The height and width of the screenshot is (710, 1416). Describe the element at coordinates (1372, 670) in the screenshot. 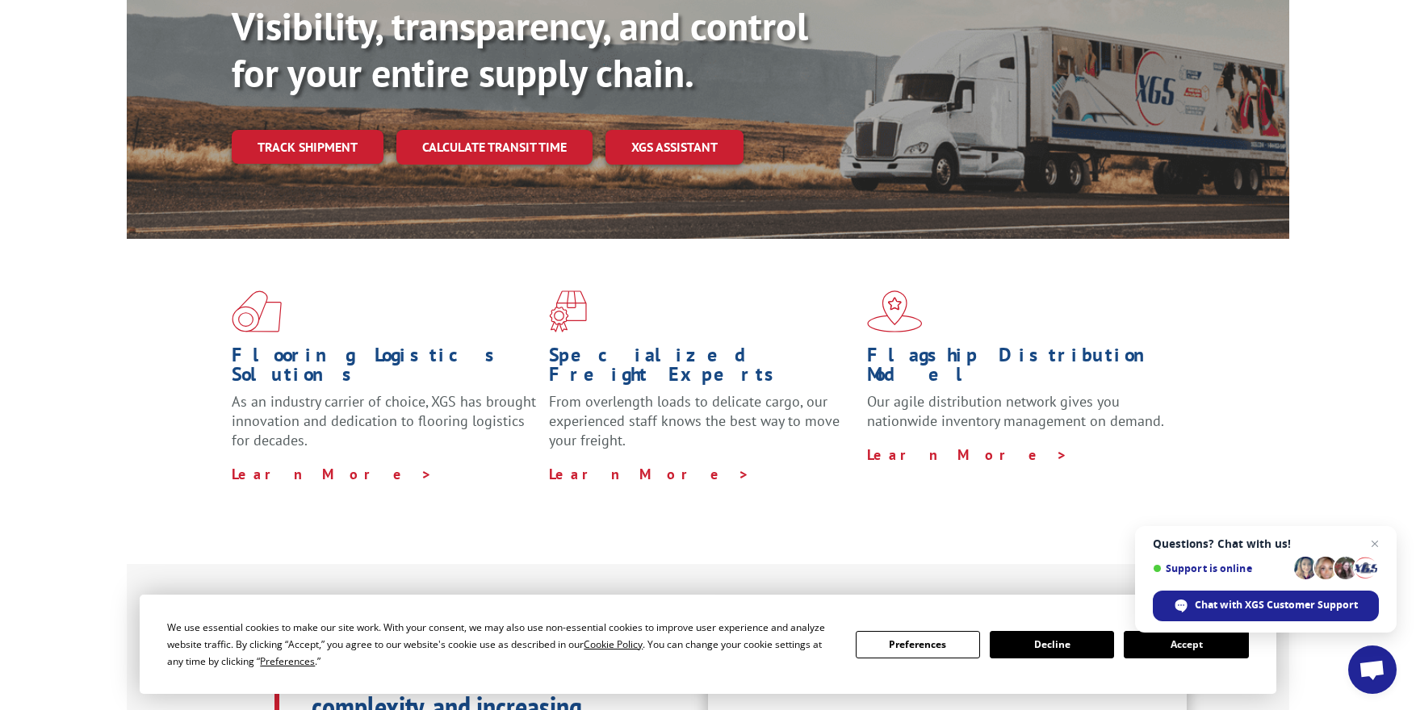

I see `div: Open chat` at that location.